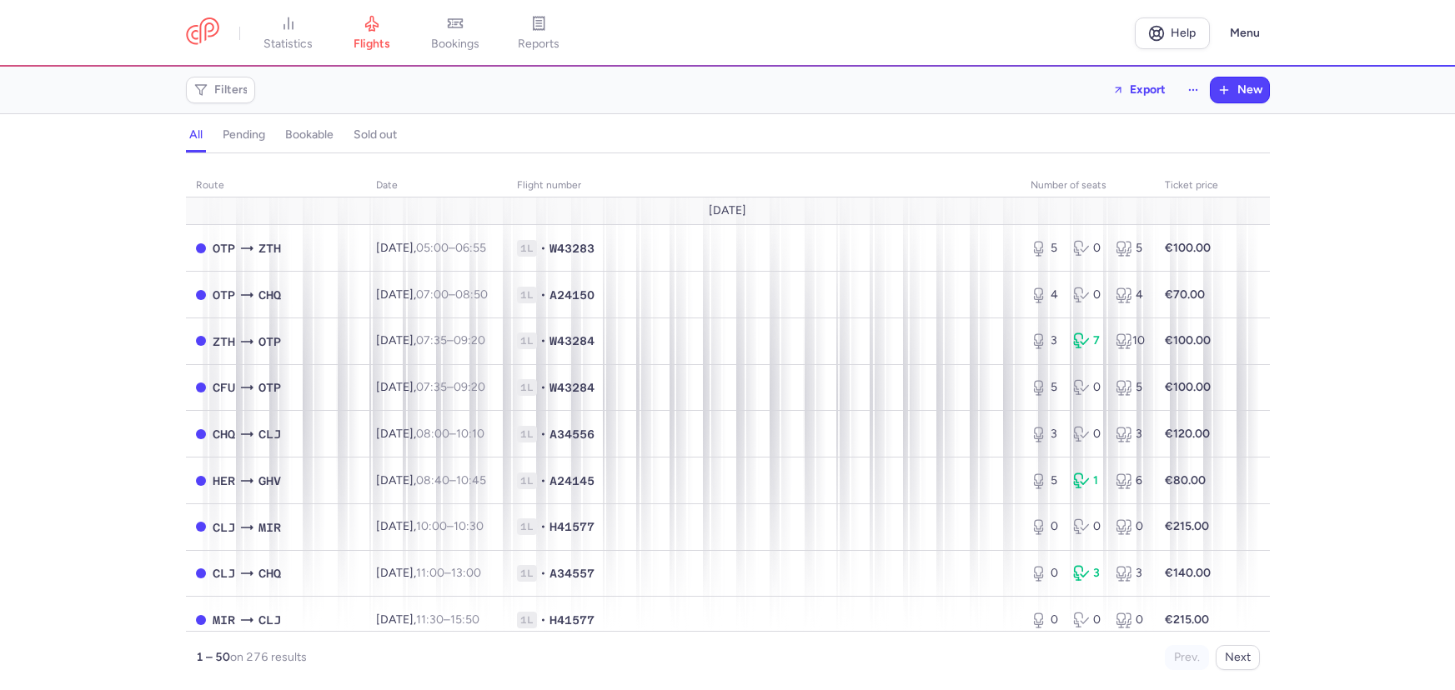 The image size is (1455, 690). What do you see at coordinates (572, 574) in the screenshot?
I see `span: A34557` at bounding box center [572, 574].